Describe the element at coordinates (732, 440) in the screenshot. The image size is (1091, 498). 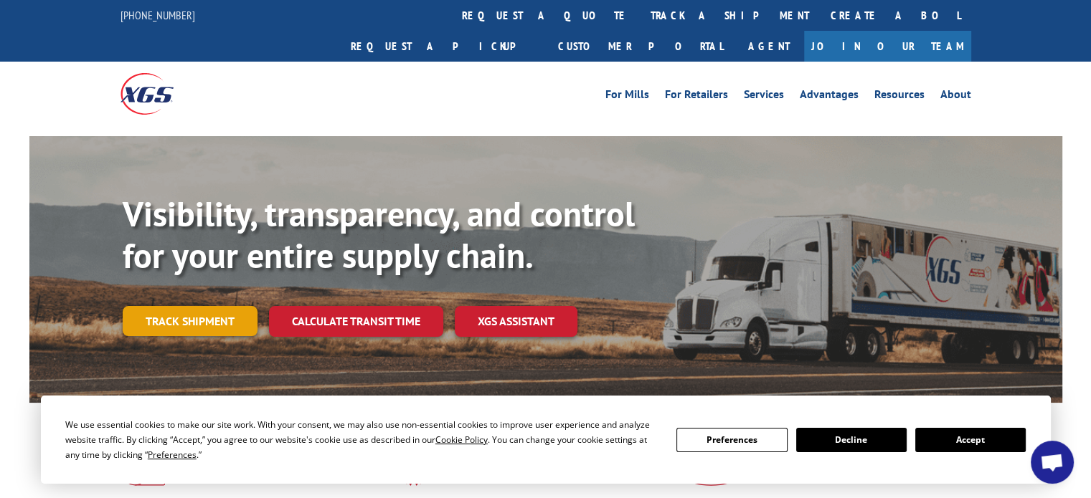
I see `button: Preferences` at that location.